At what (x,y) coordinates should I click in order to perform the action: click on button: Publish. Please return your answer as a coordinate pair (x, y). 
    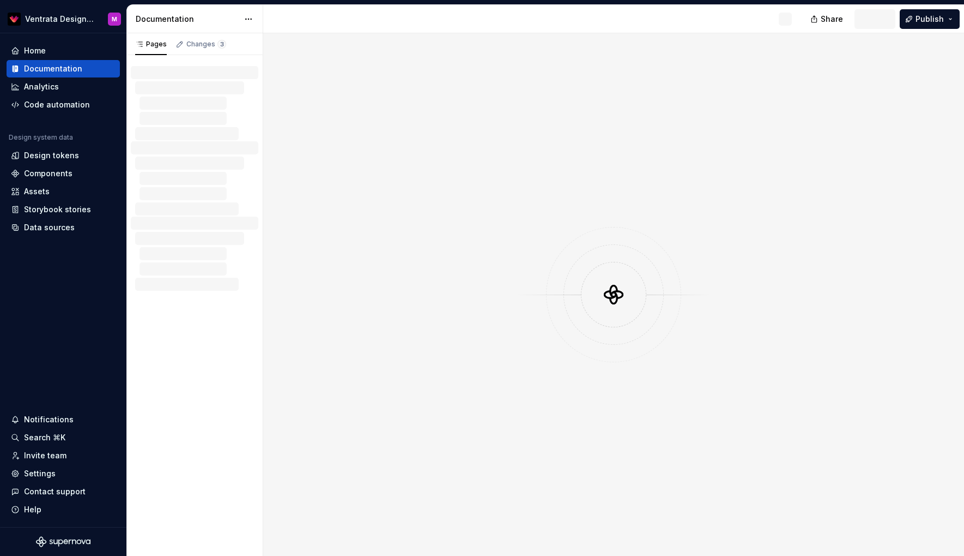
    Looking at the image, I should click on (930, 19).